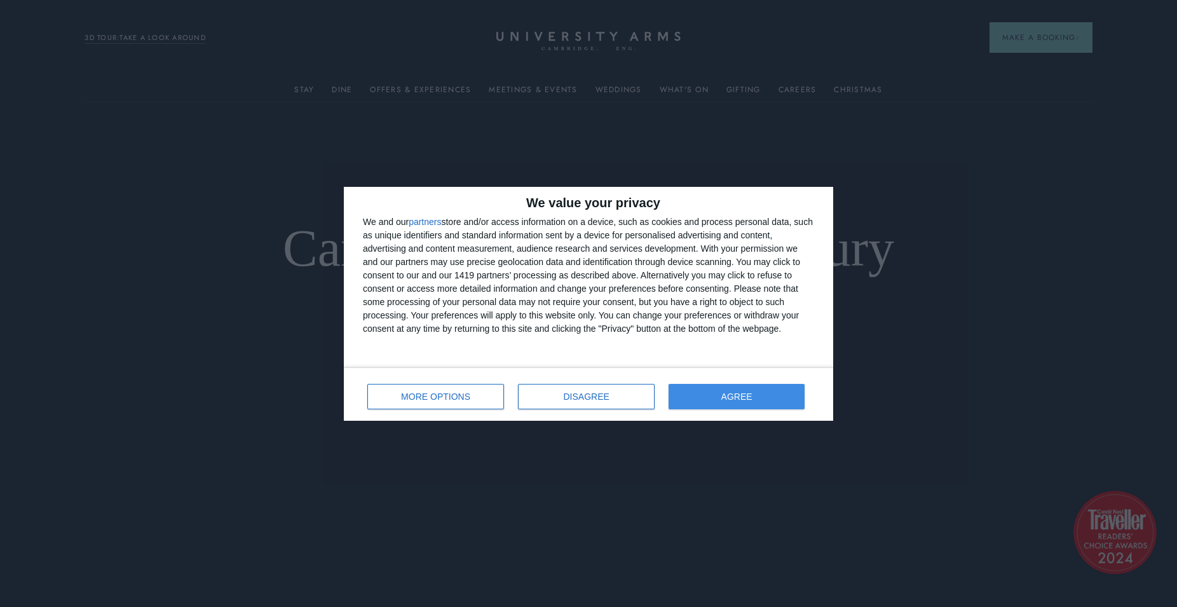 Image resolution: width=1177 pixels, height=607 pixels. What do you see at coordinates (435, 396) in the screenshot?
I see `button: MORE OPTIONS` at bounding box center [435, 396].